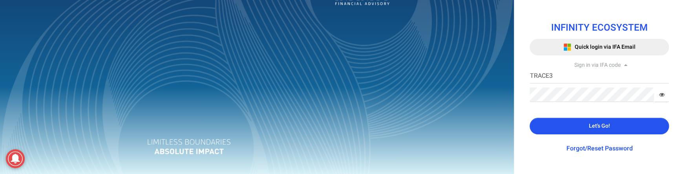  I want to click on span: Quick login via IFA Email, so click(604, 47).